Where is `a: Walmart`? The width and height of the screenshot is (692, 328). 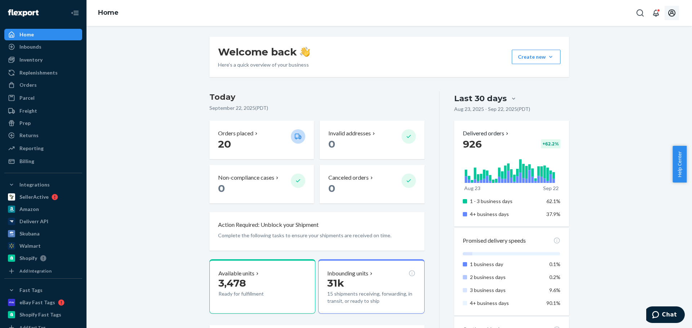
a: Walmart is located at coordinates (43, 246).